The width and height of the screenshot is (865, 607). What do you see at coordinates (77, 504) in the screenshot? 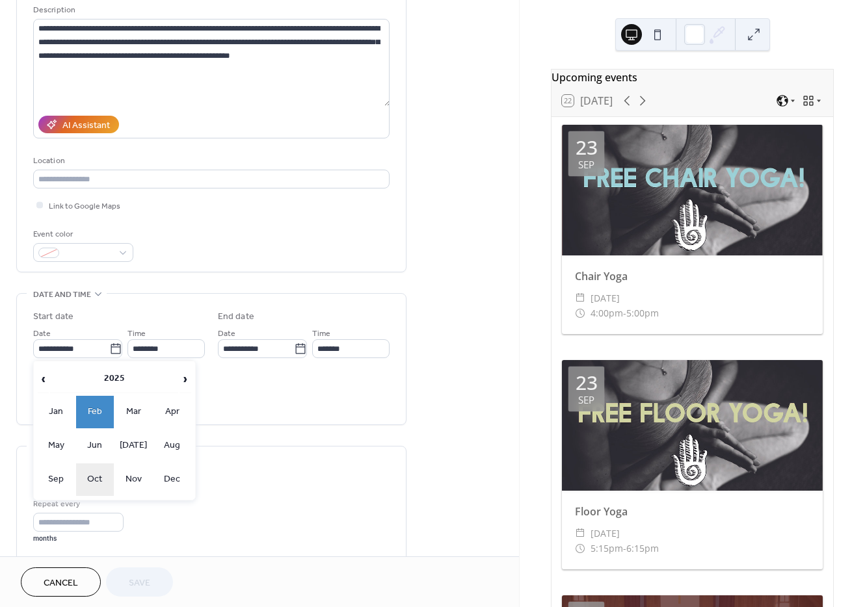
I see `div: Repeat every` at bounding box center [77, 504].